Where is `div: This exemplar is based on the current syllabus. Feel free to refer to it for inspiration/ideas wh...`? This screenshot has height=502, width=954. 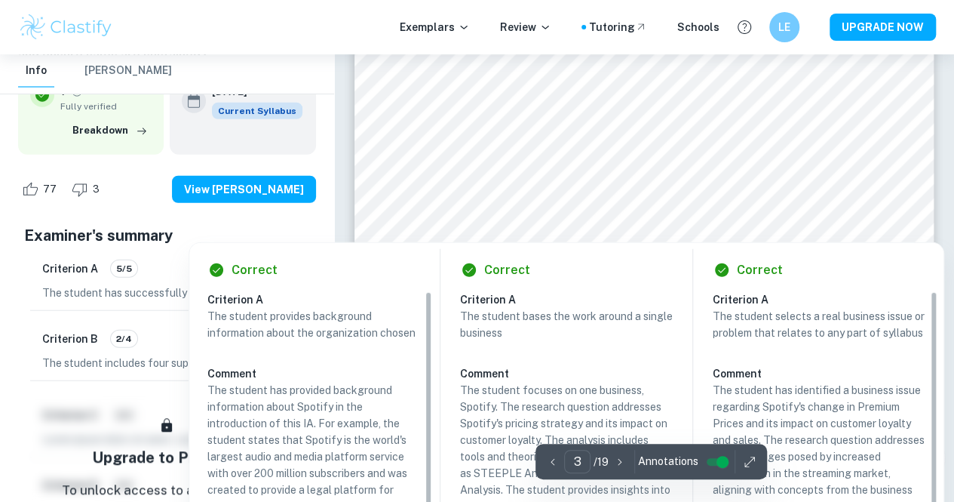 div: This exemplar is based on the current syllabus. Feel free to refer to it for inspiration/ideas wh... is located at coordinates (257, 111).